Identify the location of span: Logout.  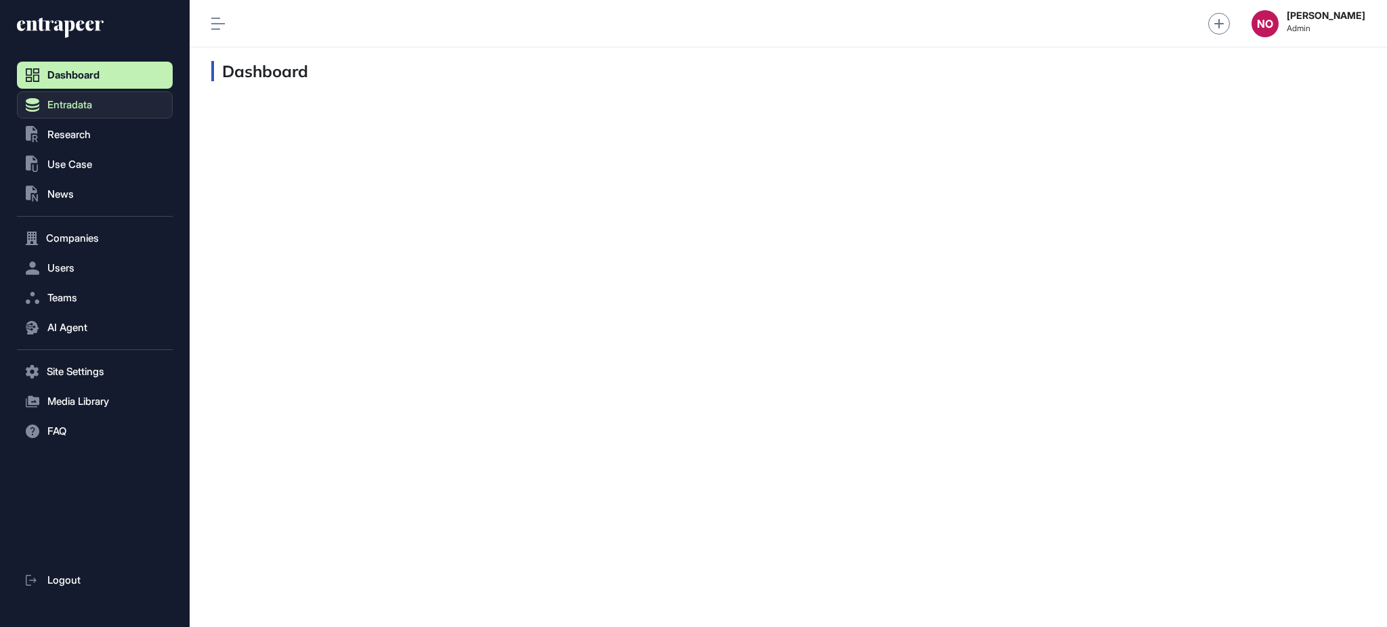
(64, 580).